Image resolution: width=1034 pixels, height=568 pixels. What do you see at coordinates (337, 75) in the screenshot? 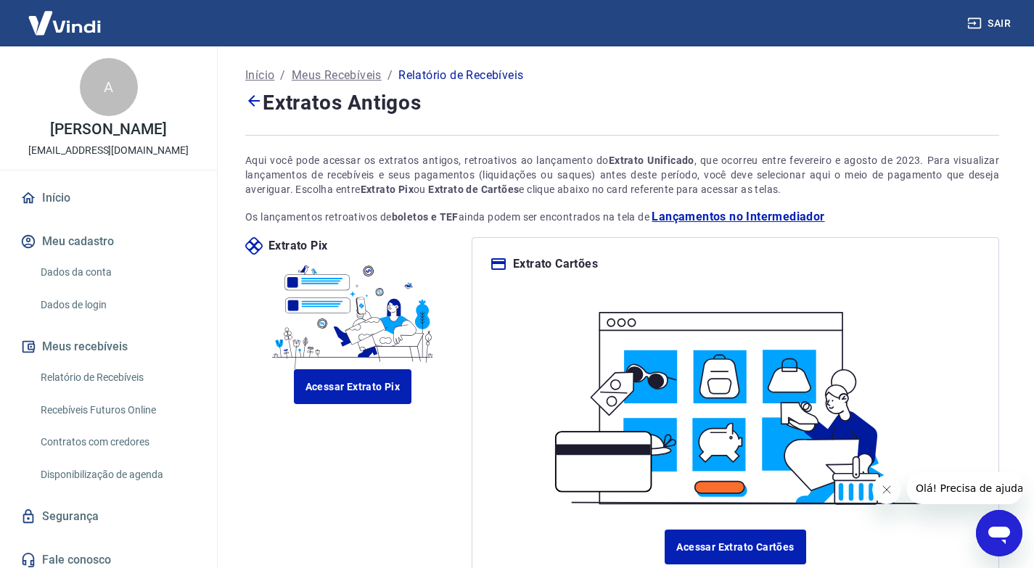
I see `a: Meus Recebíveis` at bounding box center [337, 75].